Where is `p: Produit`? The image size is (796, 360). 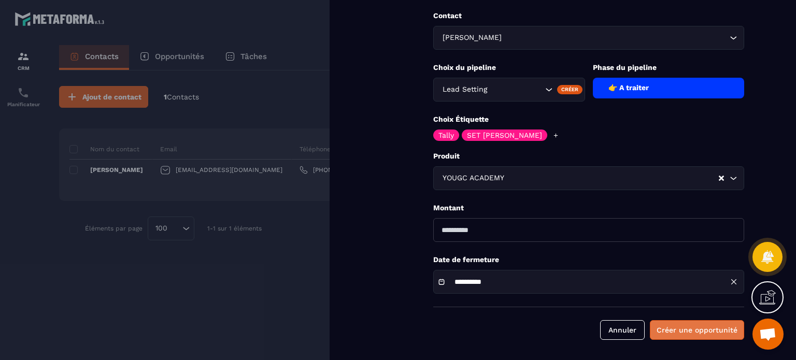
p: Produit is located at coordinates (589, 156).